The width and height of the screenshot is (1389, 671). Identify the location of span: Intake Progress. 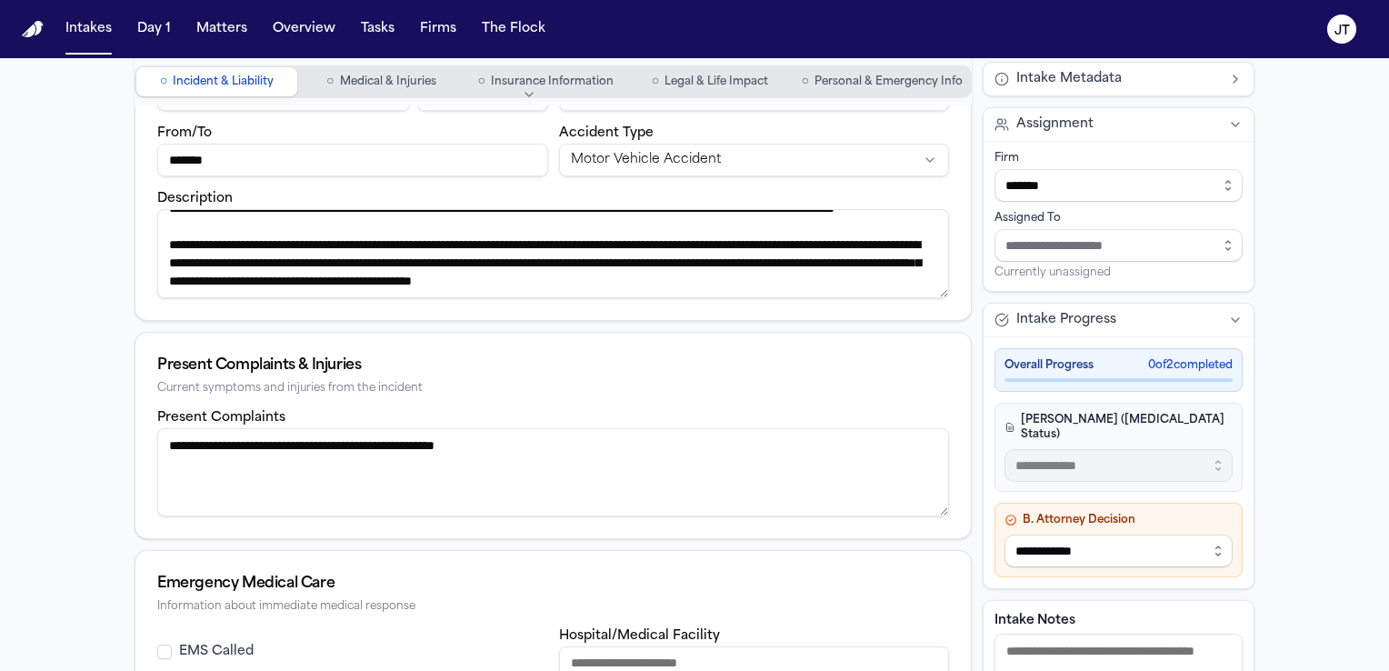
(1066, 320).